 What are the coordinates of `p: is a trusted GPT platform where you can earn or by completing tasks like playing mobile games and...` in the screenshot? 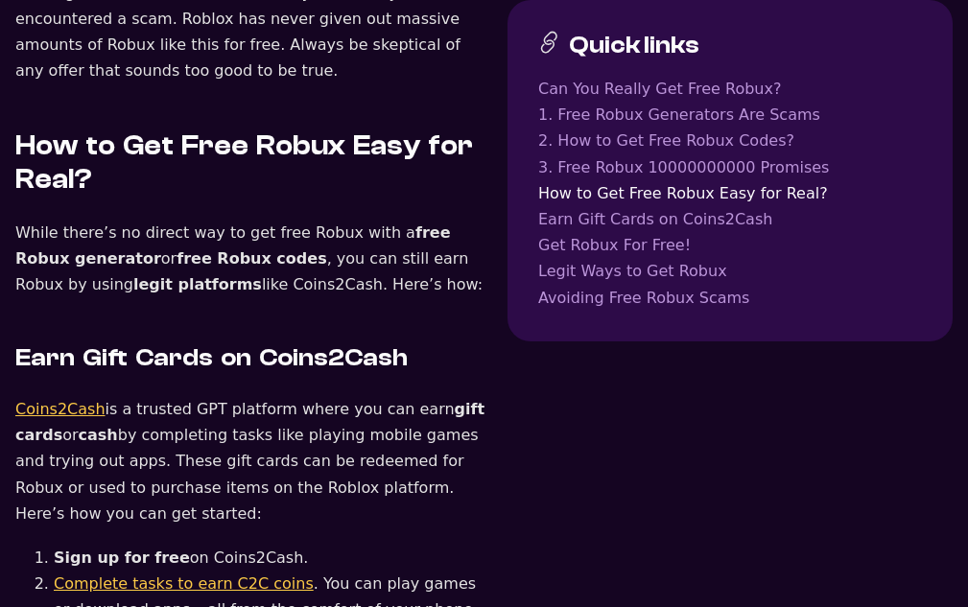 It's located at (253, 461).